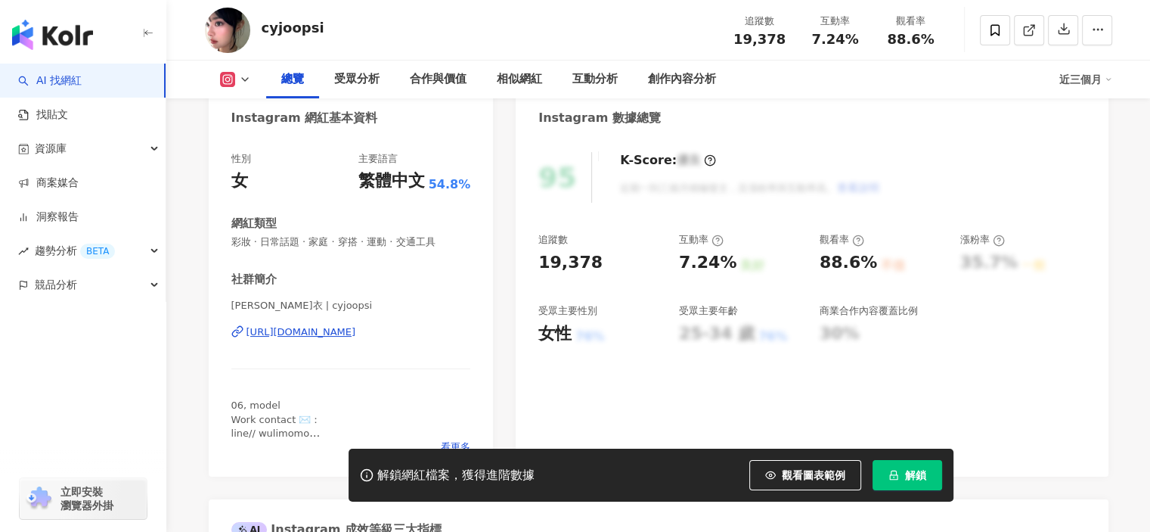 The image size is (1150, 532). Describe the element at coordinates (814, 475) in the screenshot. I see `span: 觀看圖表範例` at that location.